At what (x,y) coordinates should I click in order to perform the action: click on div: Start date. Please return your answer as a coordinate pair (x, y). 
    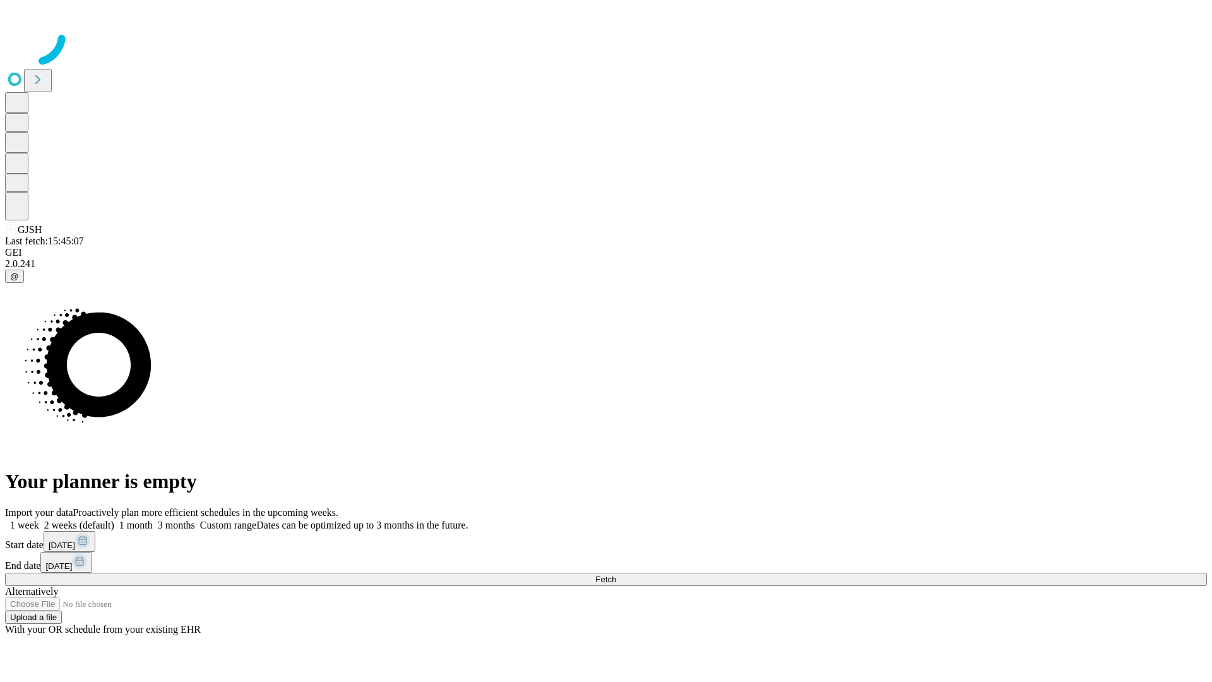
    Looking at the image, I should click on (606, 541).